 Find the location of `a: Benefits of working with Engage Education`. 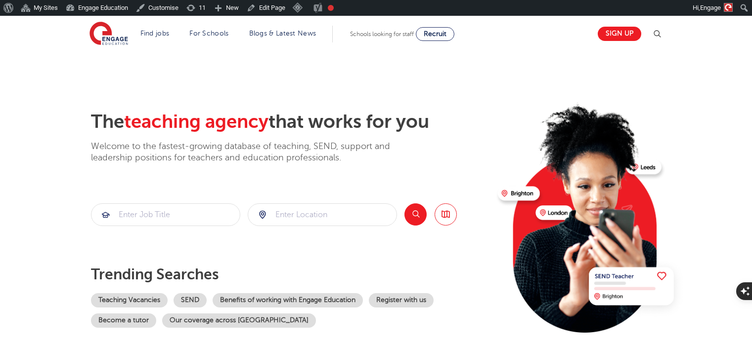

a: Benefits of working with Engage Education is located at coordinates (288, 300).